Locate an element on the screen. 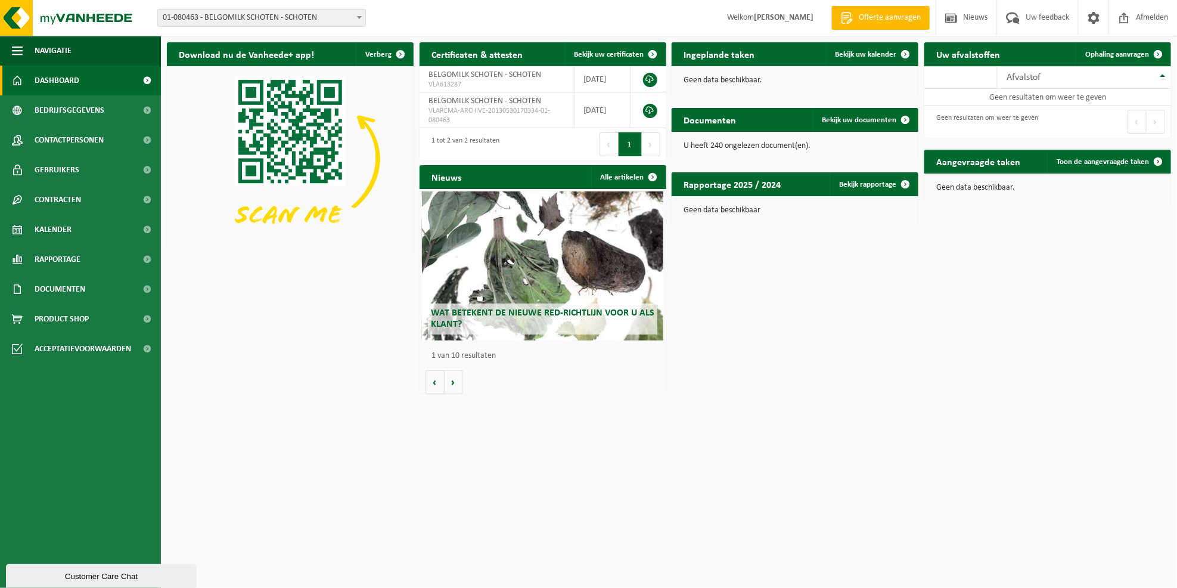 The width and height of the screenshot is (1177, 588). h2: Nieuws is located at coordinates (446, 176).